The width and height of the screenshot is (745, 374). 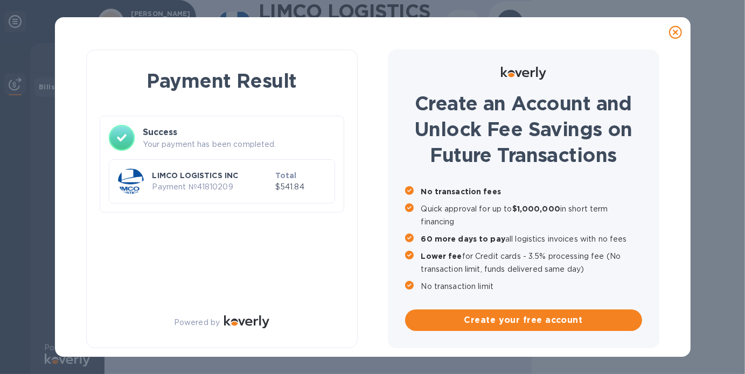 I want to click on p: Your payment has been completed., so click(x=239, y=144).